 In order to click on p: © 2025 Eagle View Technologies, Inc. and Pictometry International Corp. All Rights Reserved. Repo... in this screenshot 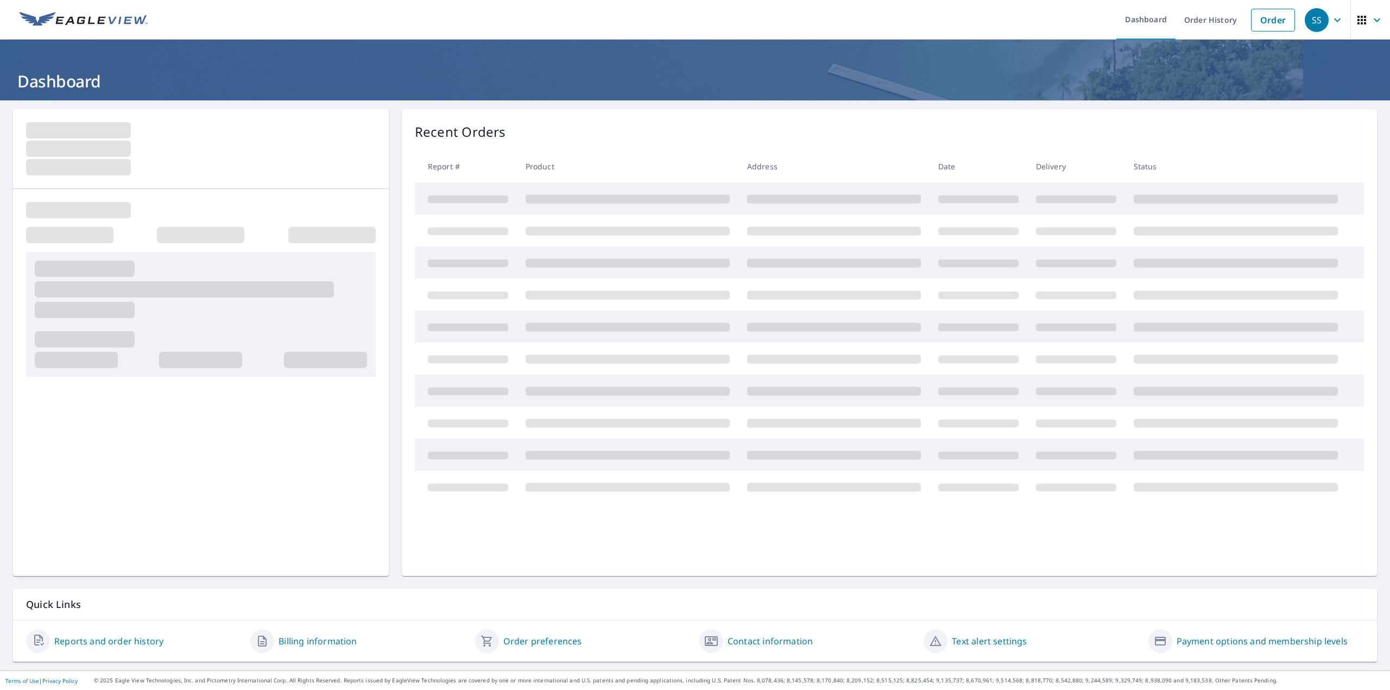, I will do `click(739, 681)`.